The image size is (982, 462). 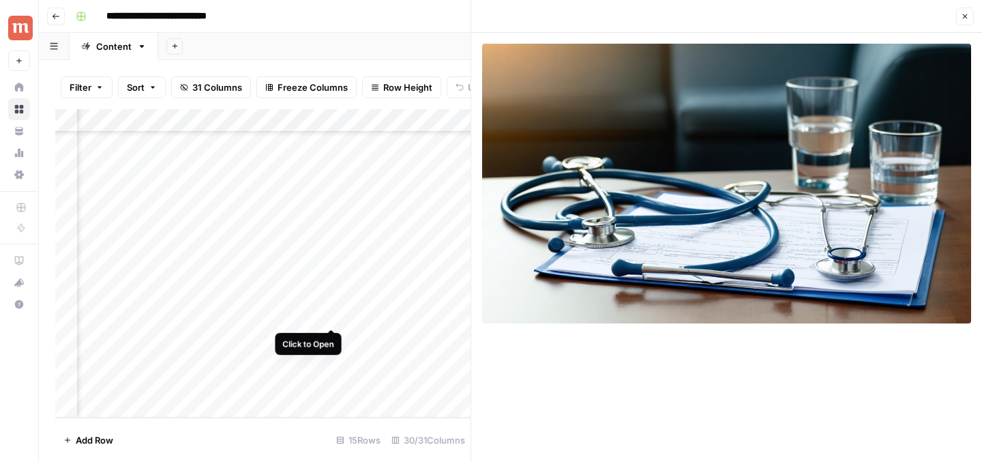 What do you see at coordinates (19, 282) in the screenshot?
I see `div: What's new?` at bounding box center [19, 282].